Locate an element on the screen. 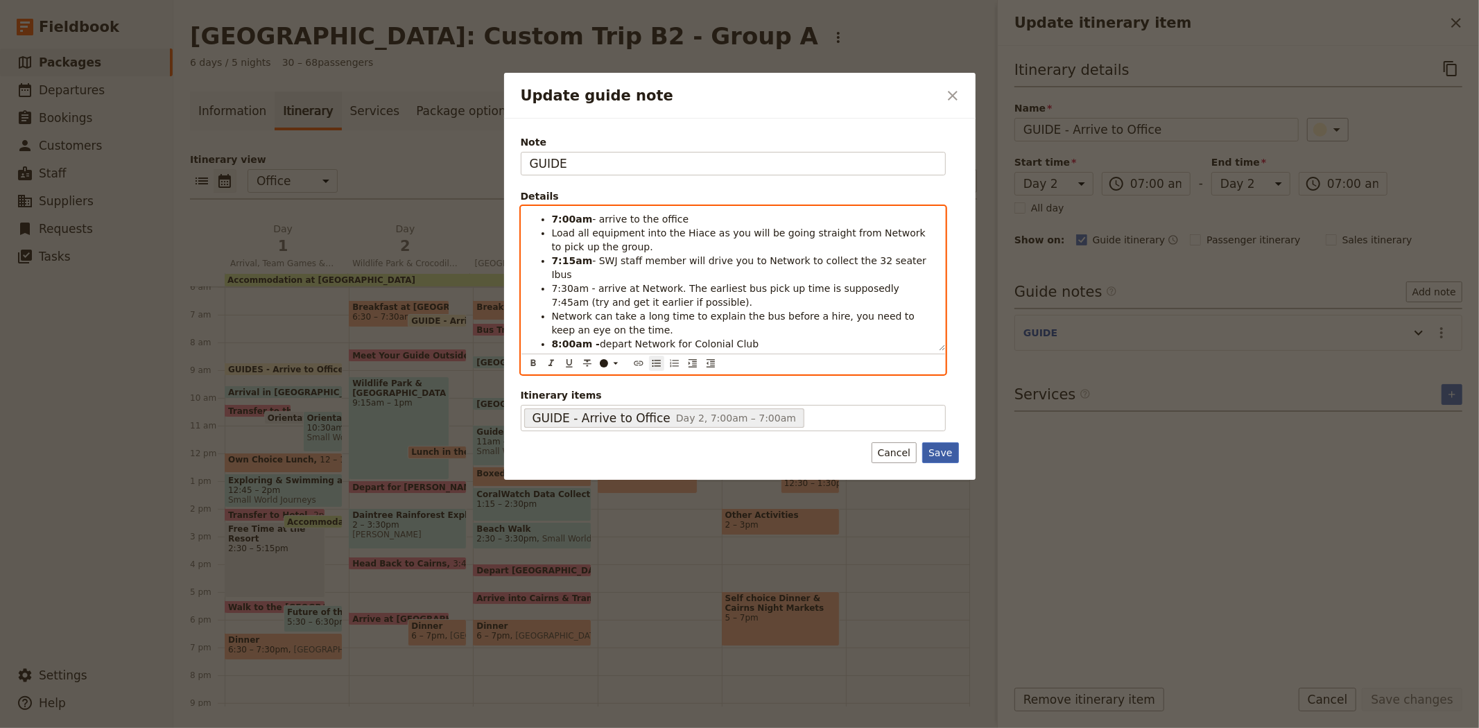 The height and width of the screenshot is (728, 1479). span: Network can take a long time to explain the bus before a hire, you need to keep an eye on the time. is located at coordinates (735, 323).